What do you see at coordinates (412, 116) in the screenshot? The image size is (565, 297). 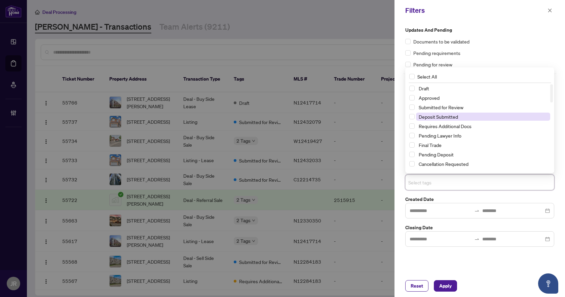 I see `span: Select Deposit Submitted` at bounding box center [412, 116].